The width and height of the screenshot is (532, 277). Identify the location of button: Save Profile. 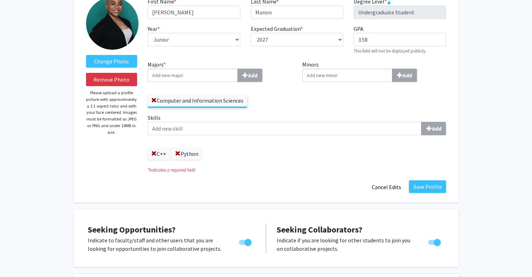
(428, 187).